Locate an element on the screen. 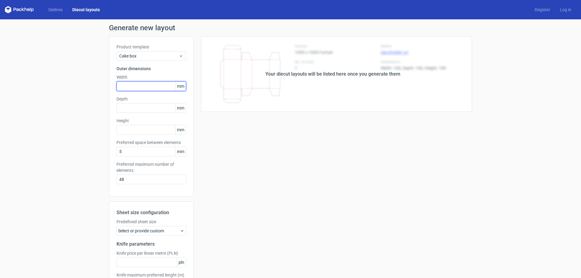  span: pln is located at coordinates (181, 262).